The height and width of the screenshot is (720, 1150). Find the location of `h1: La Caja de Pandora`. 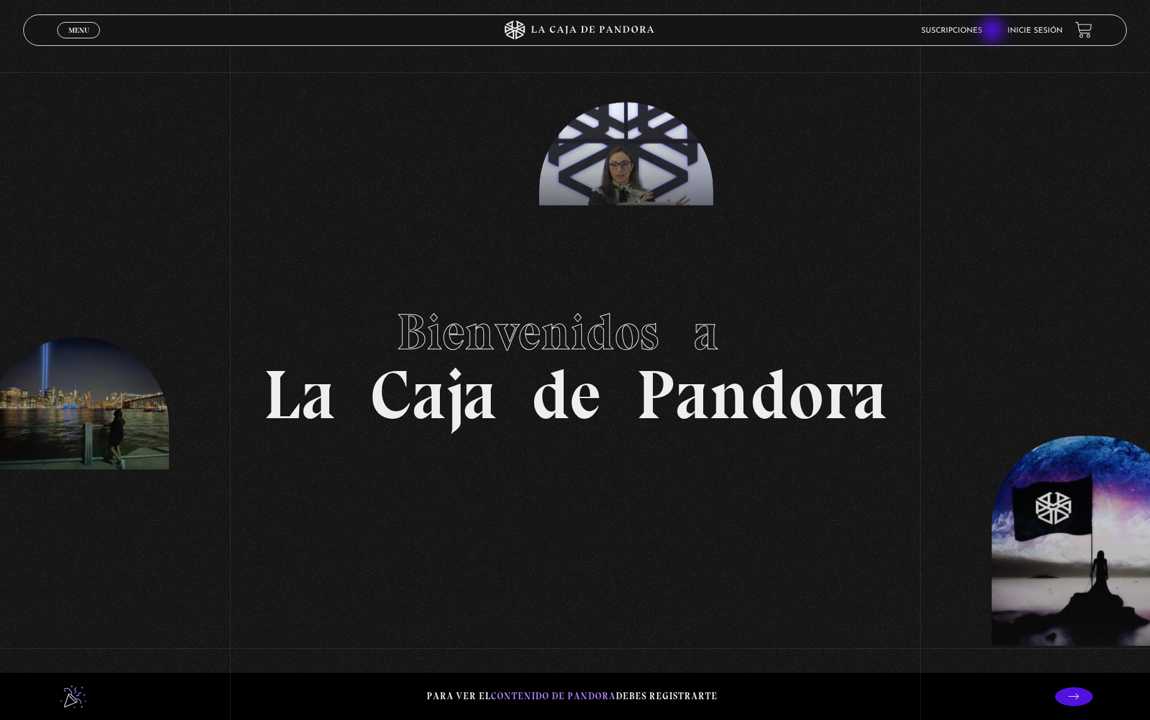

h1: La Caja de Pandora is located at coordinates (575, 360).